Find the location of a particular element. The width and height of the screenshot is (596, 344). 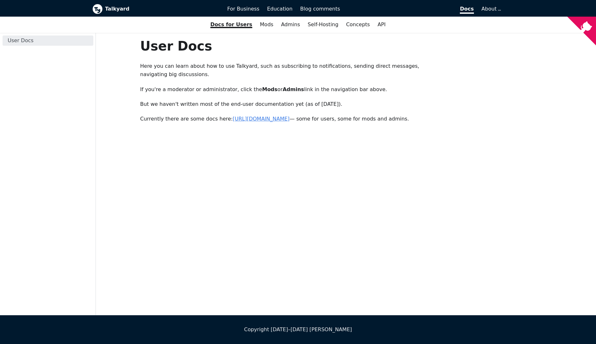

a: API is located at coordinates (381, 25).